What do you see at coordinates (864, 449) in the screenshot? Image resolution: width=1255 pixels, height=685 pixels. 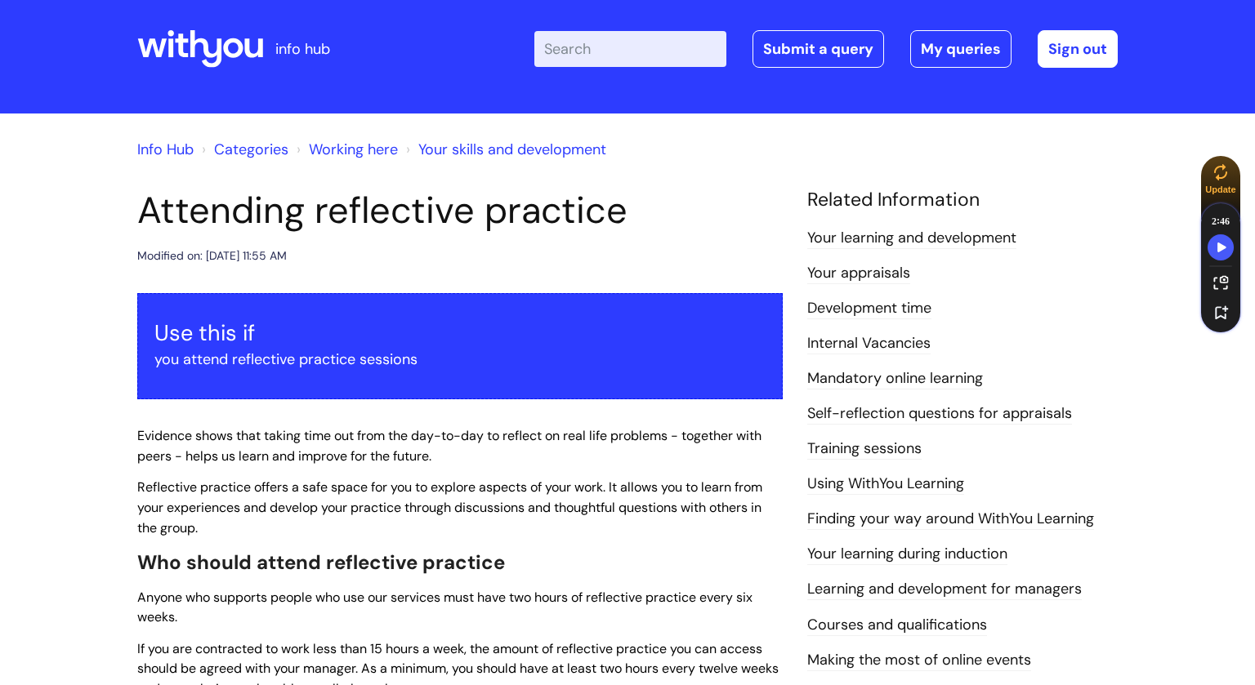 I see `a: Training sessions` at bounding box center [864, 449].